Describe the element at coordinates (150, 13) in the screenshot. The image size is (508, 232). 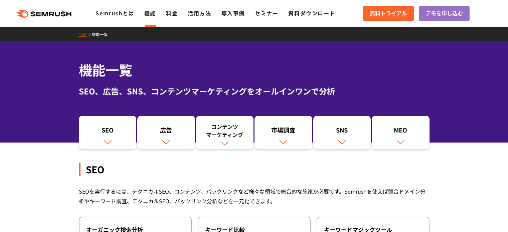
I see `a: 機能` at that location.